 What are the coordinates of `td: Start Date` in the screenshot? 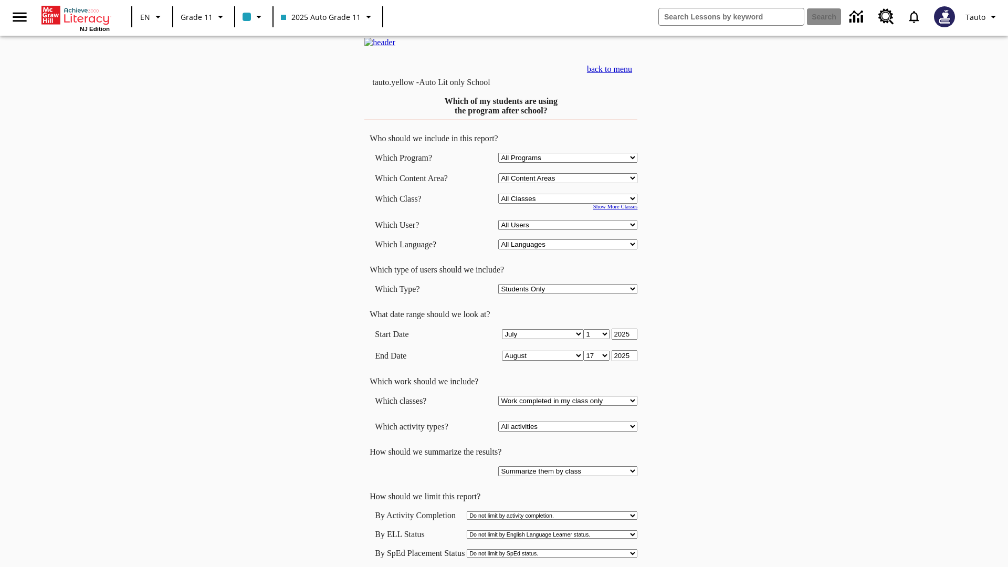 It's located at (419, 334).